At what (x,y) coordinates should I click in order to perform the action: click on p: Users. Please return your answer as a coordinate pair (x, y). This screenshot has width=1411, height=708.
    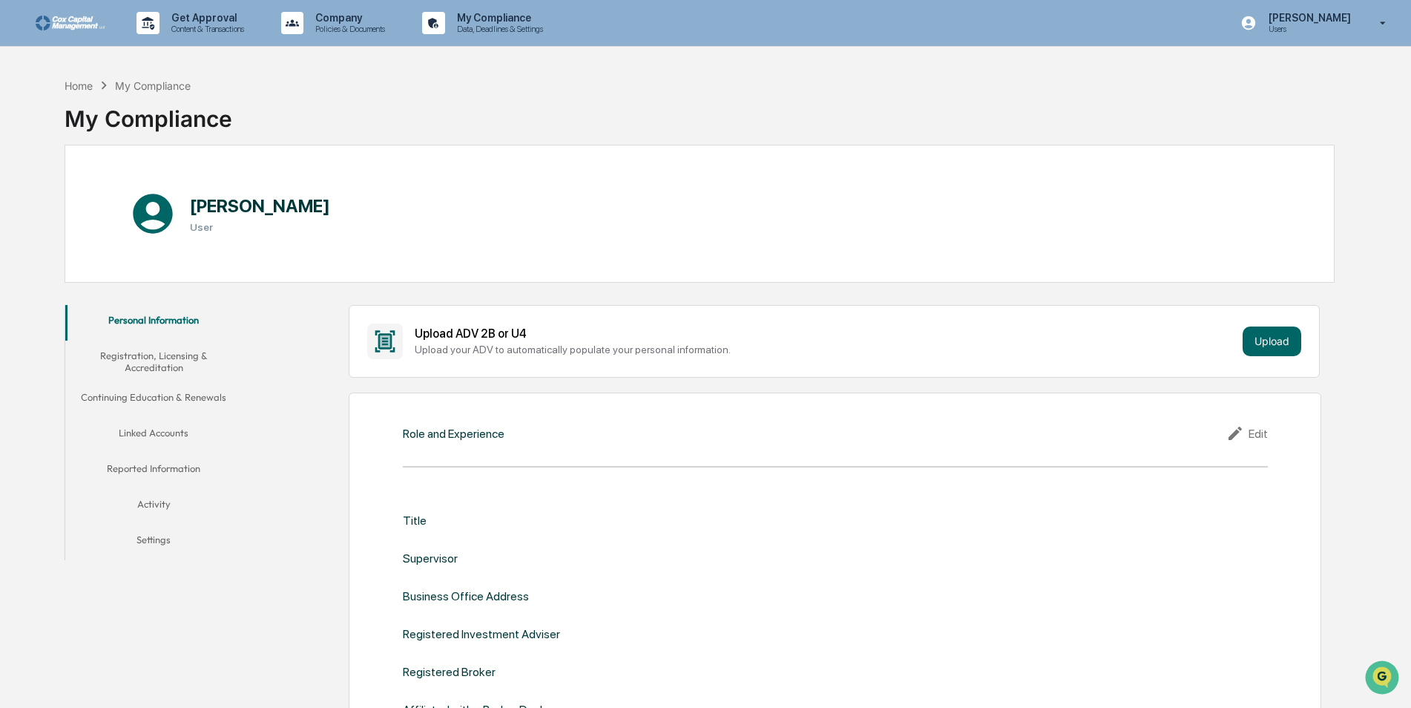
    Looking at the image, I should click on (1307, 29).